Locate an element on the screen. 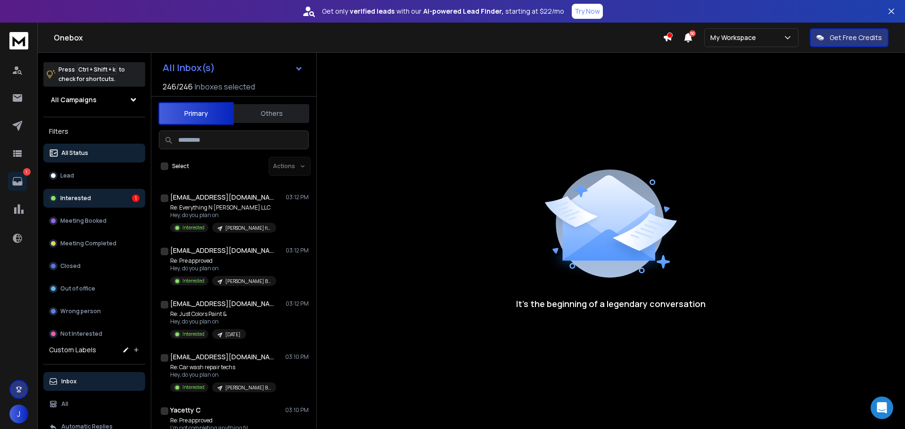 This screenshot has width=905, height=429. button: Not Interested is located at coordinates (94, 334).